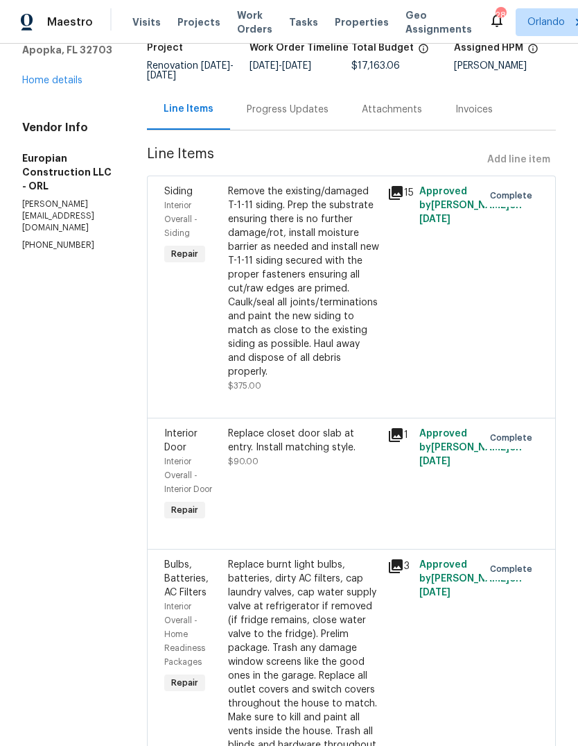 The image size is (578, 746). Describe the element at coordinates (314, 160) in the screenshot. I see `span: Line Items` at that location.